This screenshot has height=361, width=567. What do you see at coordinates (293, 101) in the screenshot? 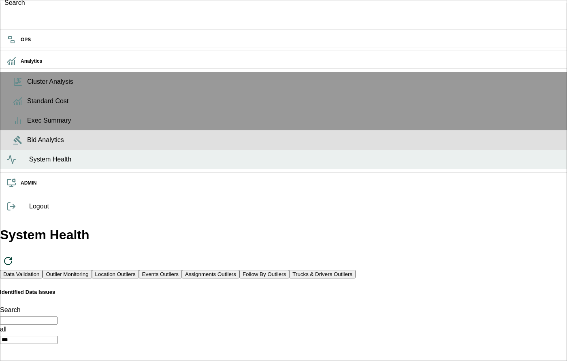
I see `span: Standard Cost` at bounding box center [293, 101].